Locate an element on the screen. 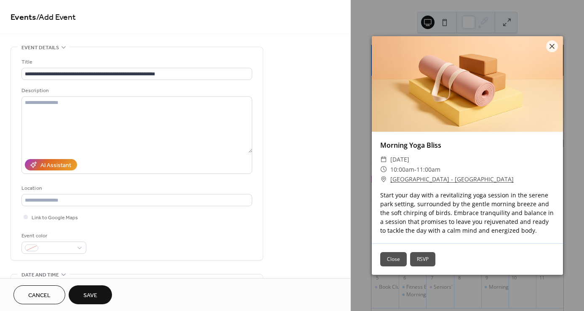  div: AI Assistant is located at coordinates (56, 166).